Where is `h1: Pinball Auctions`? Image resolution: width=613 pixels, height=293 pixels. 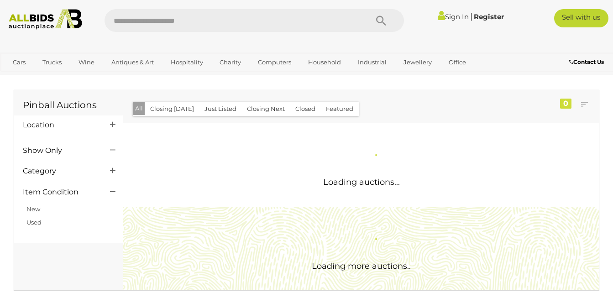 h1: Pinball Auctions is located at coordinates (68, 105).